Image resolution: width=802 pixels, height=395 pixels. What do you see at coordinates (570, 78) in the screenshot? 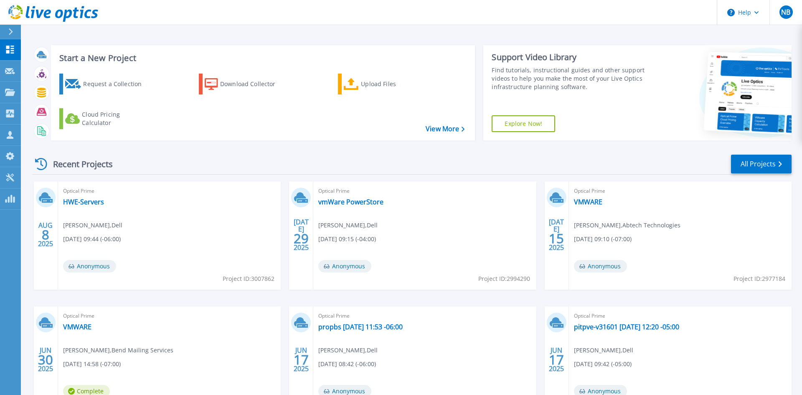
I see `div: Find tutorials, instructional guides and other support videos to help you make the most of your L...` at bounding box center [570, 78].